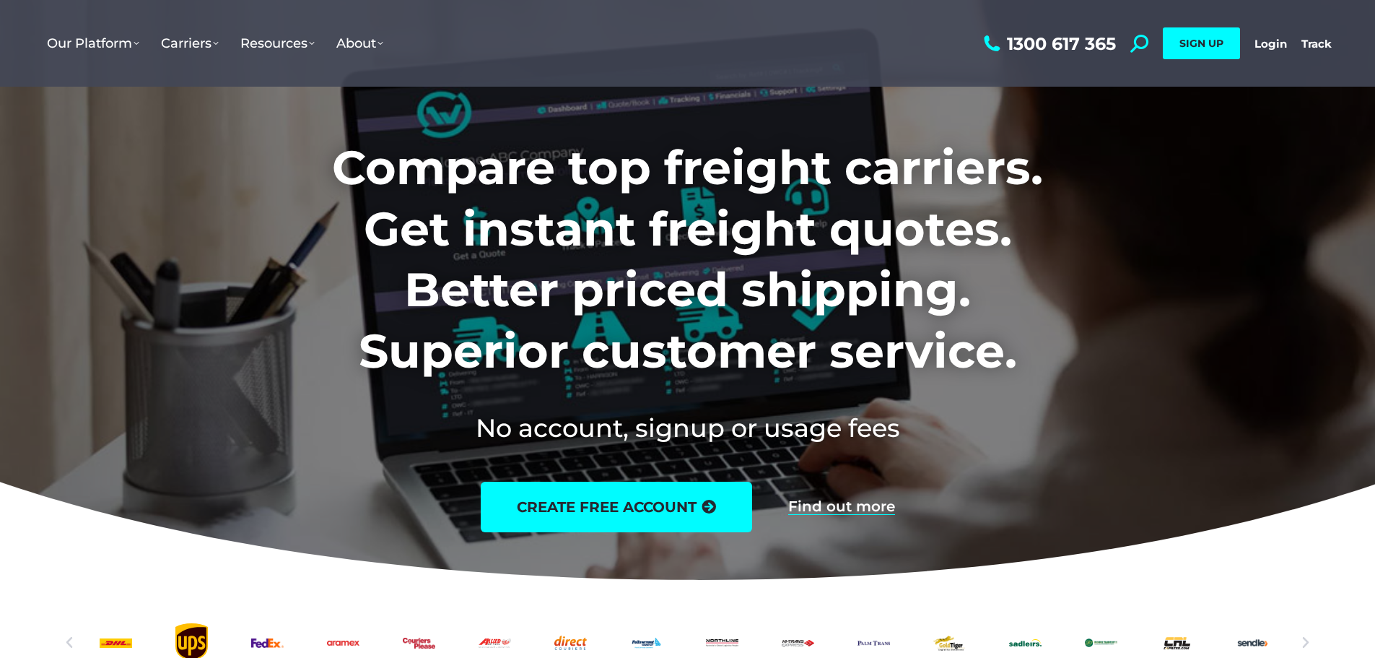 Image resolution: width=1375 pixels, height=658 pixels. I want to click on a: create free account, so click(616, 507).